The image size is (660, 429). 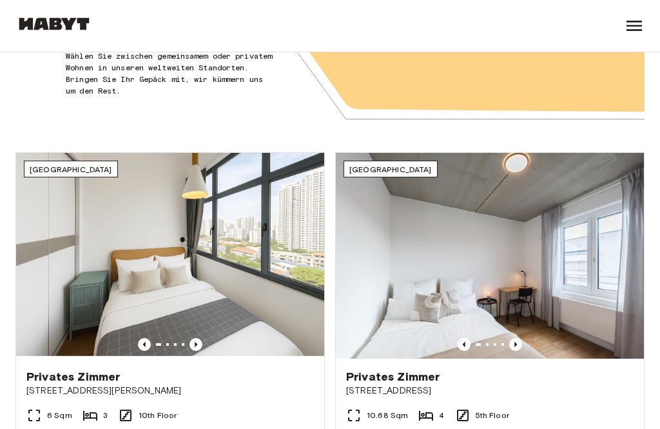 What do you see at coordinates (493, 415) in the screenshot?
I see `span: 5th Floor` at bounding box center [493, 415].